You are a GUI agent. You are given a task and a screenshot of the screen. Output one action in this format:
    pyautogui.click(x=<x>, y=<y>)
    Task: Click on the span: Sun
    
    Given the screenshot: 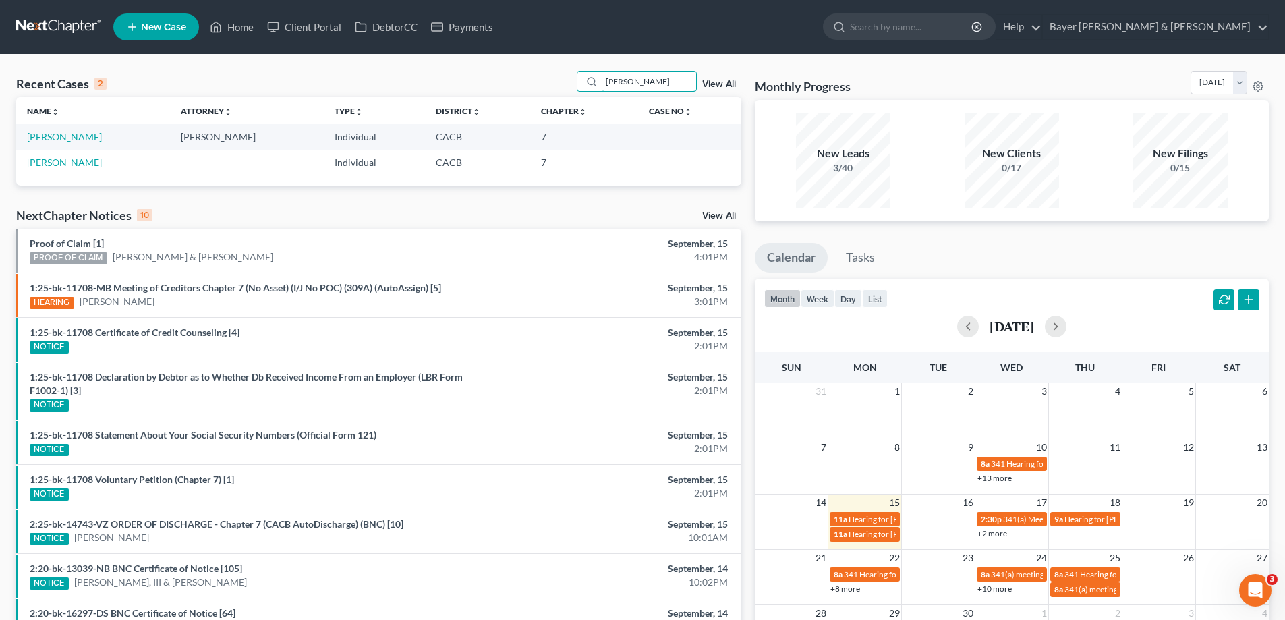 What is the action you would take?
    pyautogui.click(x=791, y=367)
    